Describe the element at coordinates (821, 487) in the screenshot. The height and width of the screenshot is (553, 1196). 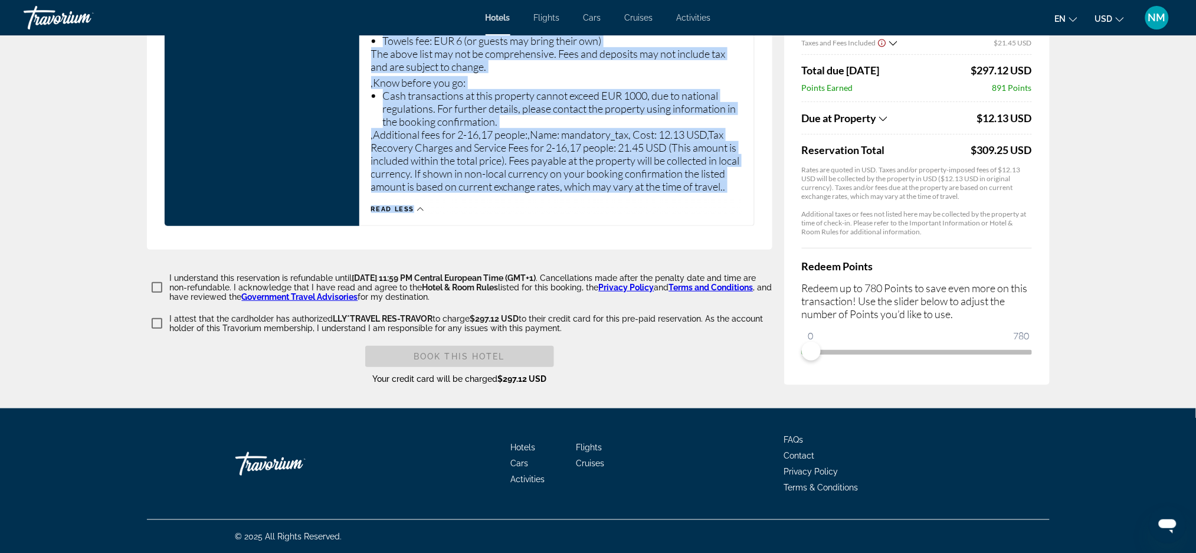
I see `span: Terms & Conditions` at that location.